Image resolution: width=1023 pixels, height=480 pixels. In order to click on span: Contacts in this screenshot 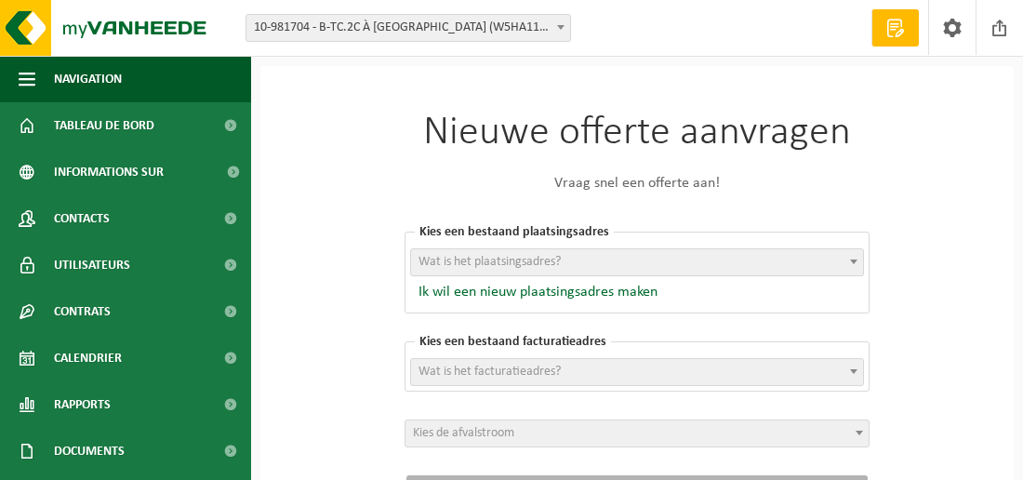, I will do `click(82, 218)`.